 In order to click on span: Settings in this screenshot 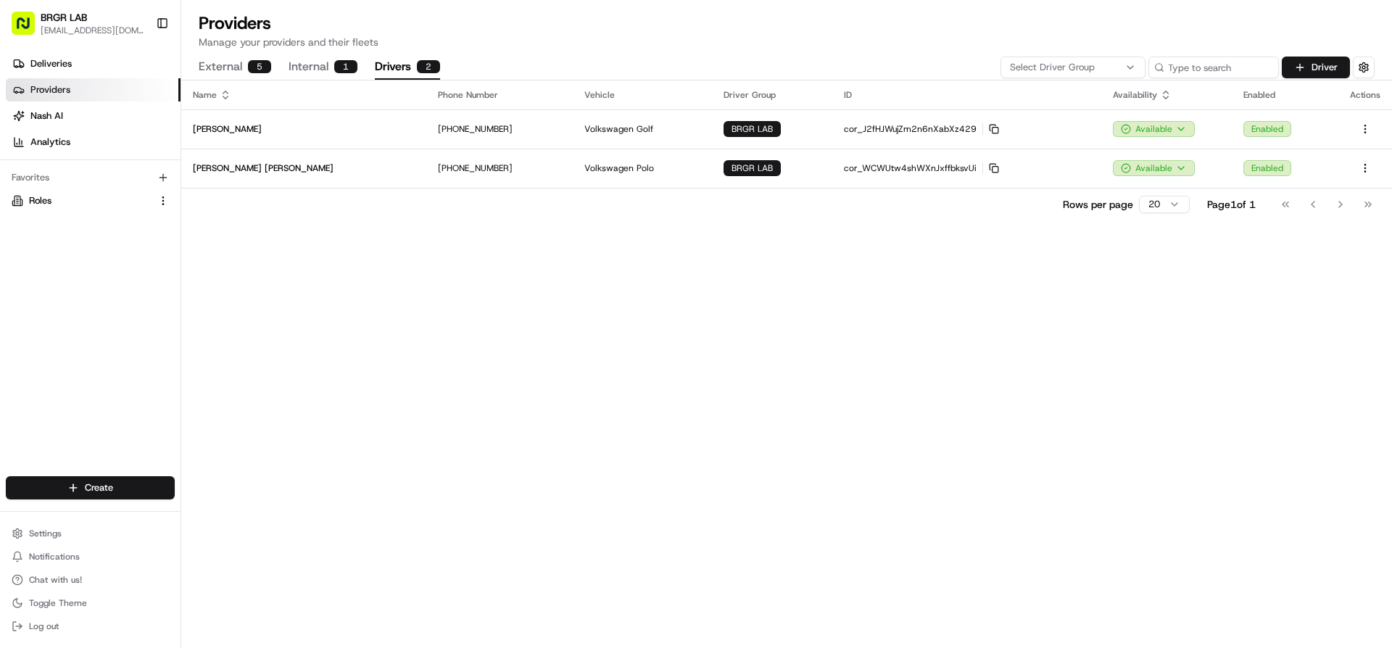, I will do `click(45, 534)`.